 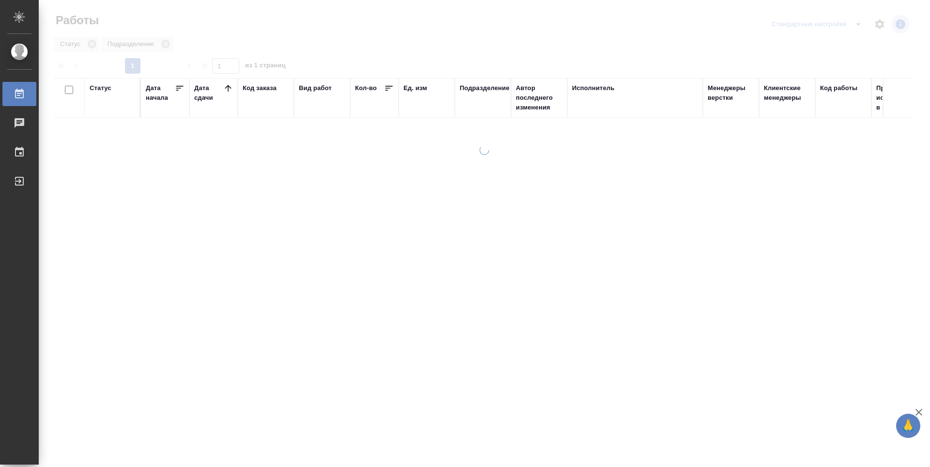 I want to click on div: Подразделение, so click(x=485, y=88).